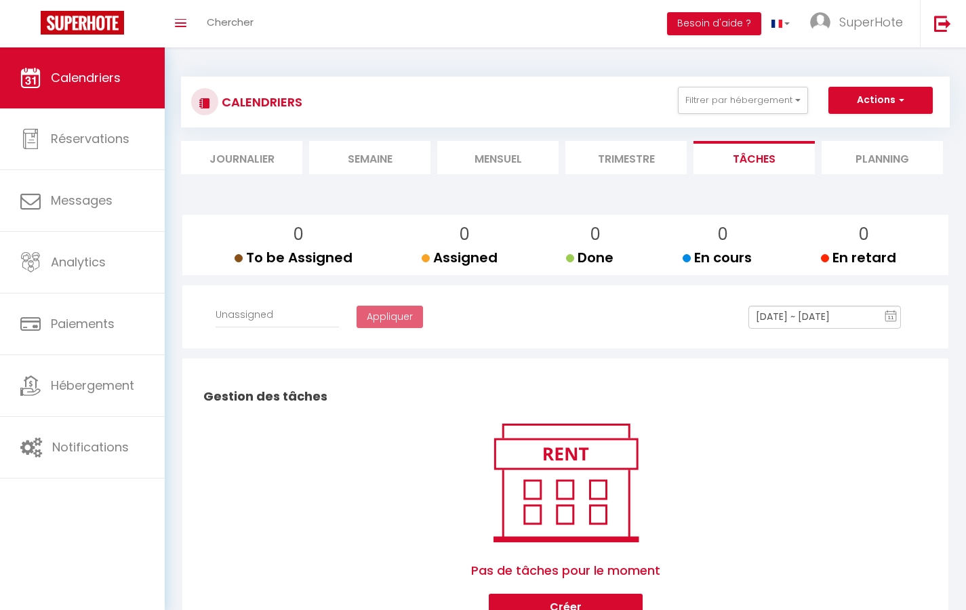  Describe the element at coordinates (294, 258) in the screenshot. I see `span: To be Assigned` at that location.